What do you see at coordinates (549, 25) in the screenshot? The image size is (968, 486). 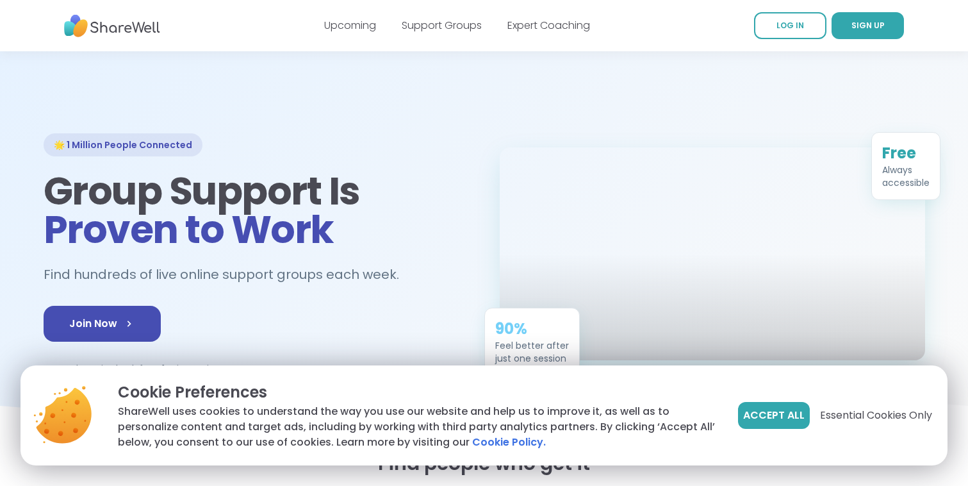 I see `a: Expert Coaching` at bounding box center [549, 25].